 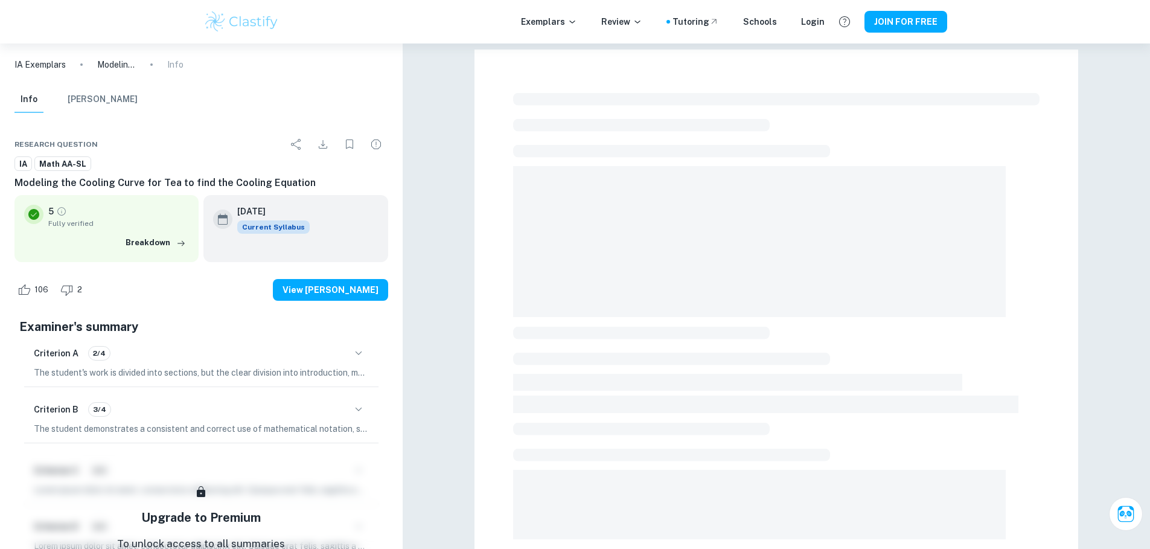 I want to click on button: Breakdown, so click(x=156, y=243).